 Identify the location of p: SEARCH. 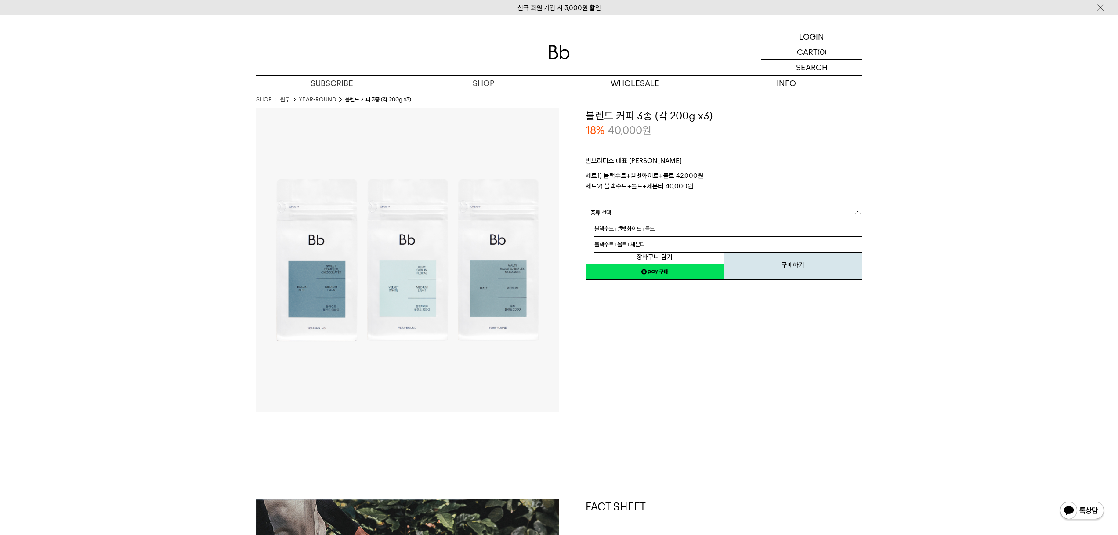
(812, 67).